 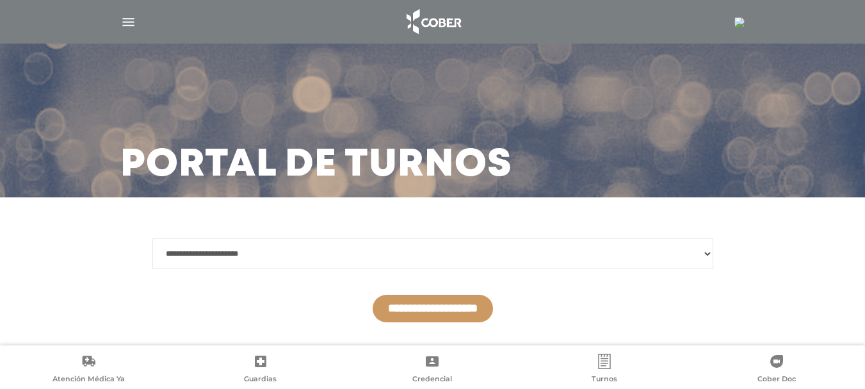 I want to click on img: logo_cober_home-white.png, so click(x=433, y=22).